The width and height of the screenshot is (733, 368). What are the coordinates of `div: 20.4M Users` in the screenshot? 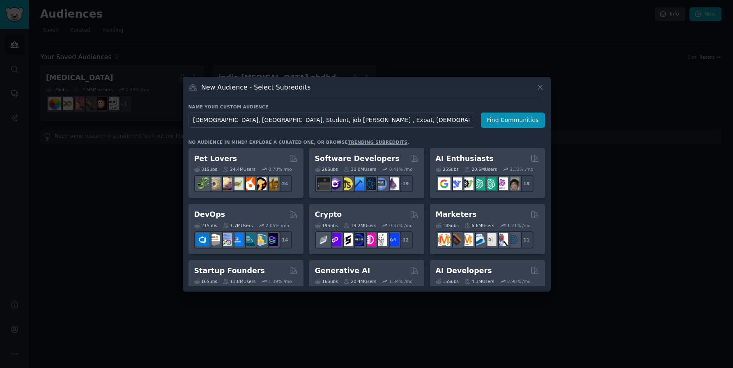 It's located at (360, 281).